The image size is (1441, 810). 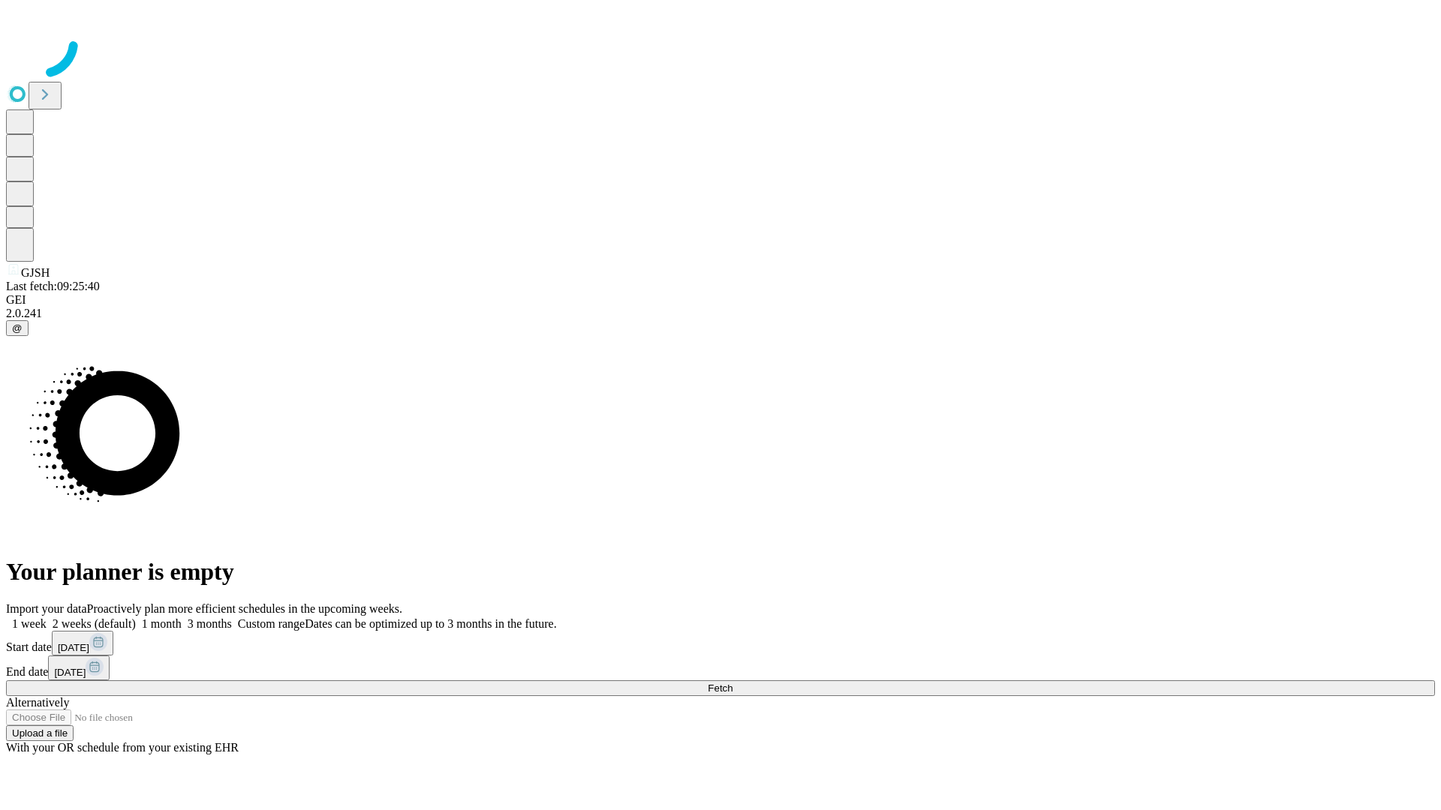 I want to click on div: GEI, so click(x=720, y=300).